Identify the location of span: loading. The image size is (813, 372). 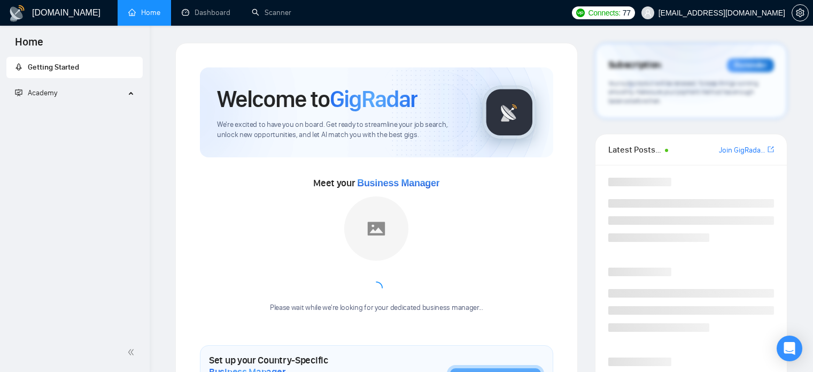
(376, 288).